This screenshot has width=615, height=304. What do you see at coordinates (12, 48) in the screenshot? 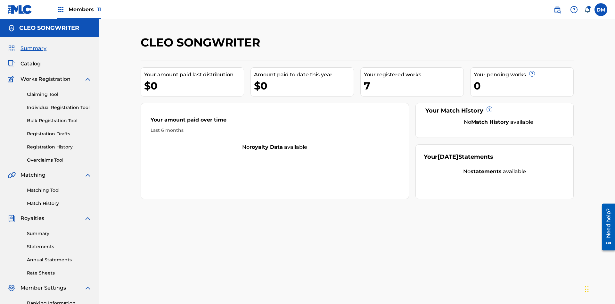
I see `img: Summary` at bounding box center [12, 48].